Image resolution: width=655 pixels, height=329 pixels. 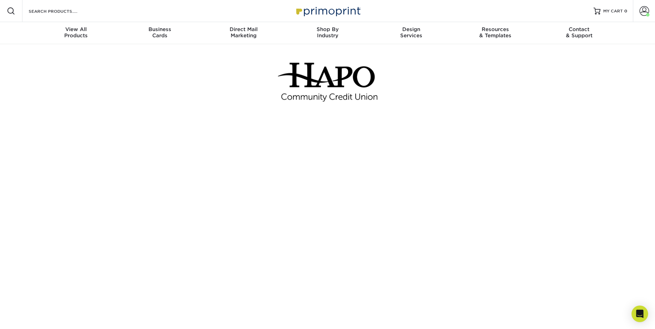 What do you see at coordinates (76, 33) in the screenshot?
I see `a: View AllProducts` at bounding box center [76, 33].